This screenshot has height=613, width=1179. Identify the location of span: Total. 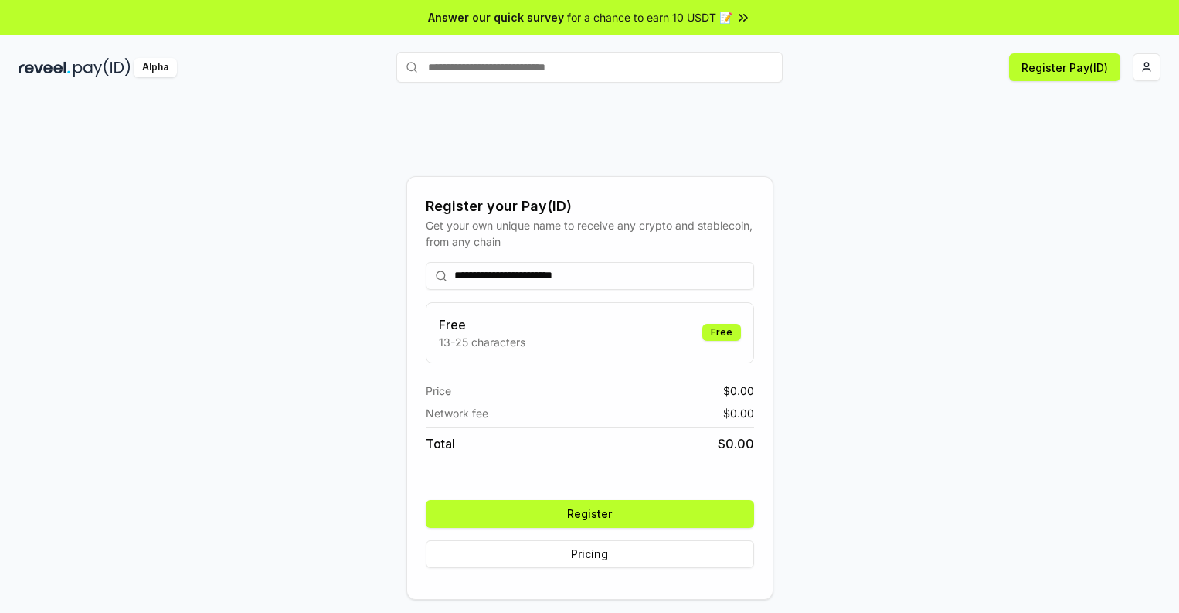
(440, 444).